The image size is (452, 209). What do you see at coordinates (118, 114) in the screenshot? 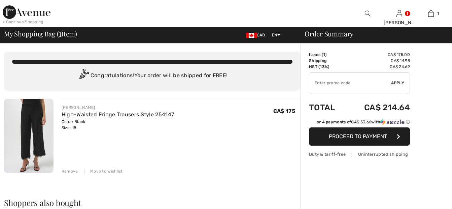
I see `a: High-Waisted Fringe Trousers Style 254147` at bounding box center [118, 114].